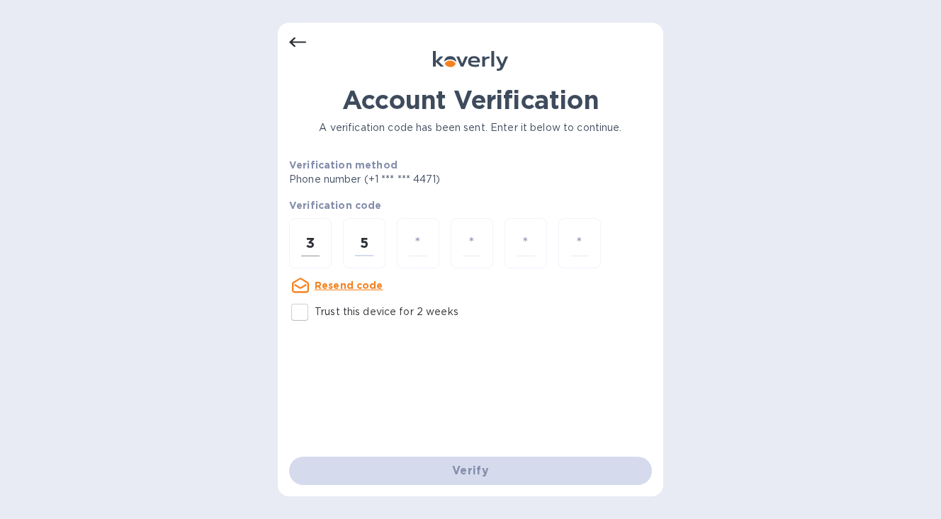 The image size is (941, 519). What do you see at coordinates (348, 285) in the screenshot?
I see `u: Resend code` at bounding box center [348, 285].